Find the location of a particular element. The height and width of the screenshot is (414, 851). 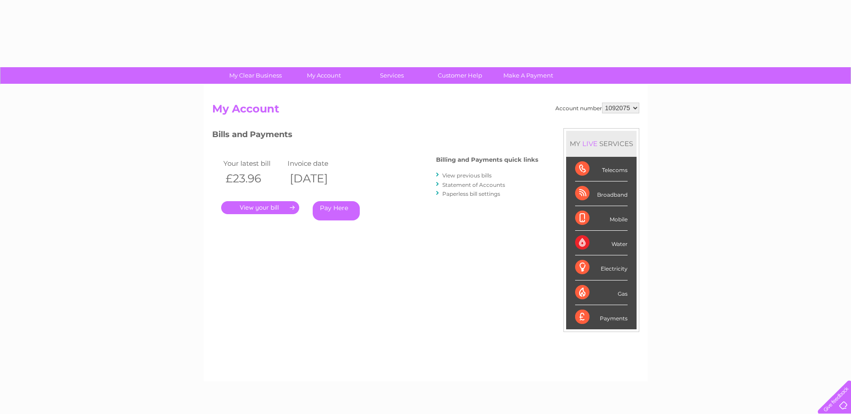

div: Account number is located at coordinates (597, 108).